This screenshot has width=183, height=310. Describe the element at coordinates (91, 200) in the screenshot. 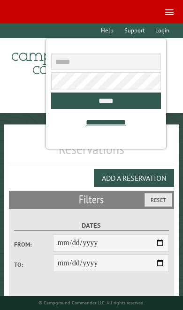

I see `h2: Filters` at that location.